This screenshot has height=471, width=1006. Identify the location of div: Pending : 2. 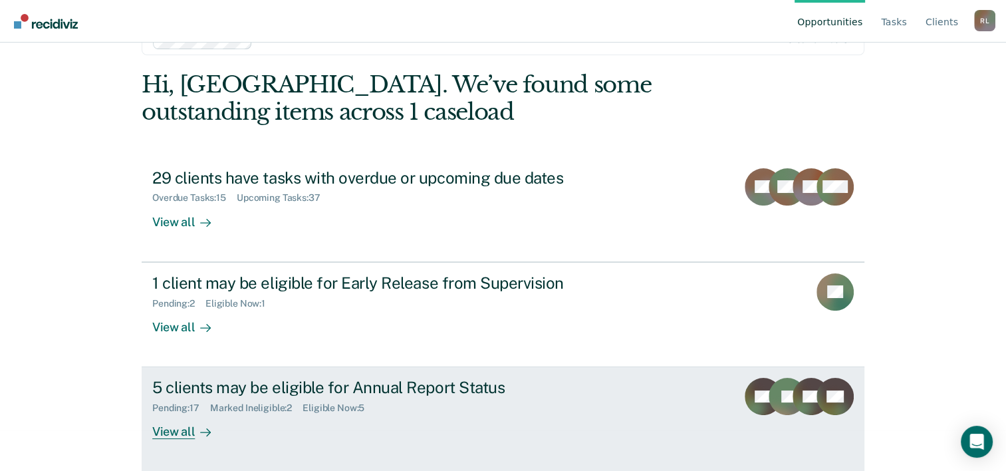
(179, 303).